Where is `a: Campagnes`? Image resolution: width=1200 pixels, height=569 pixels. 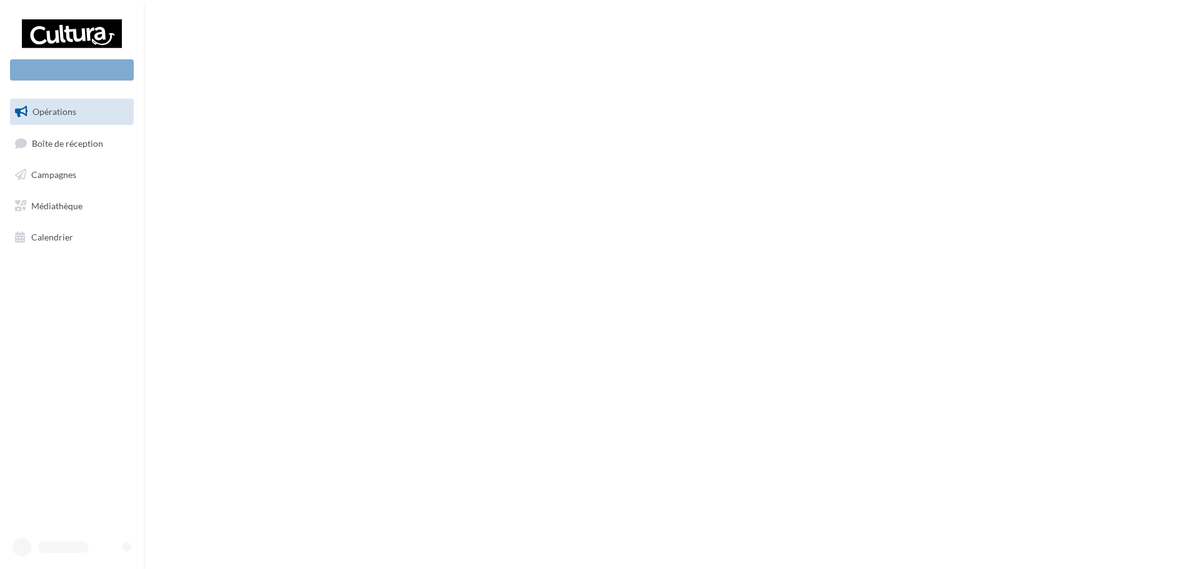 a: Campagnes is located at coordinates (72, 175).